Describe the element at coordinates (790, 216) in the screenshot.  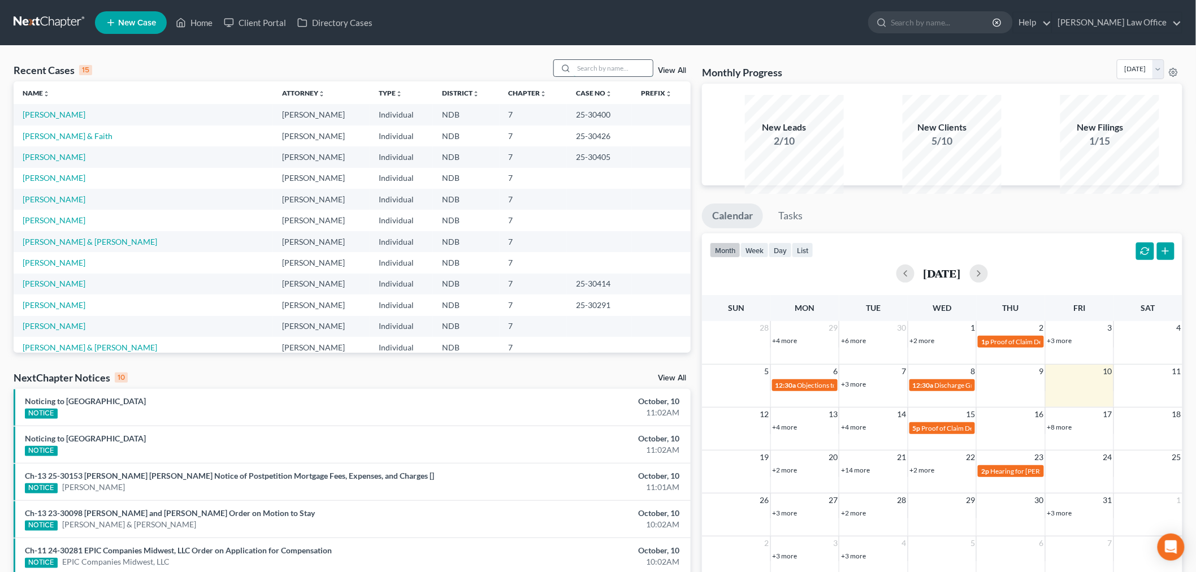
I see `a: Tasks` at that location.